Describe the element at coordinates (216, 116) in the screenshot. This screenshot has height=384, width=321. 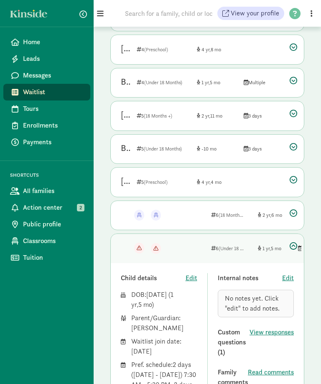
I see `span: 11` at that location.